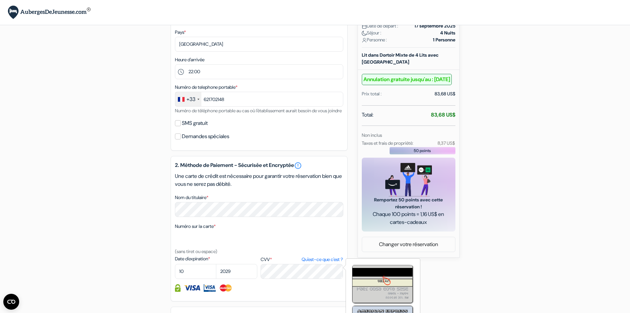 The image size is (630, 313). I want to click on img: Visa, so click(192, 287).